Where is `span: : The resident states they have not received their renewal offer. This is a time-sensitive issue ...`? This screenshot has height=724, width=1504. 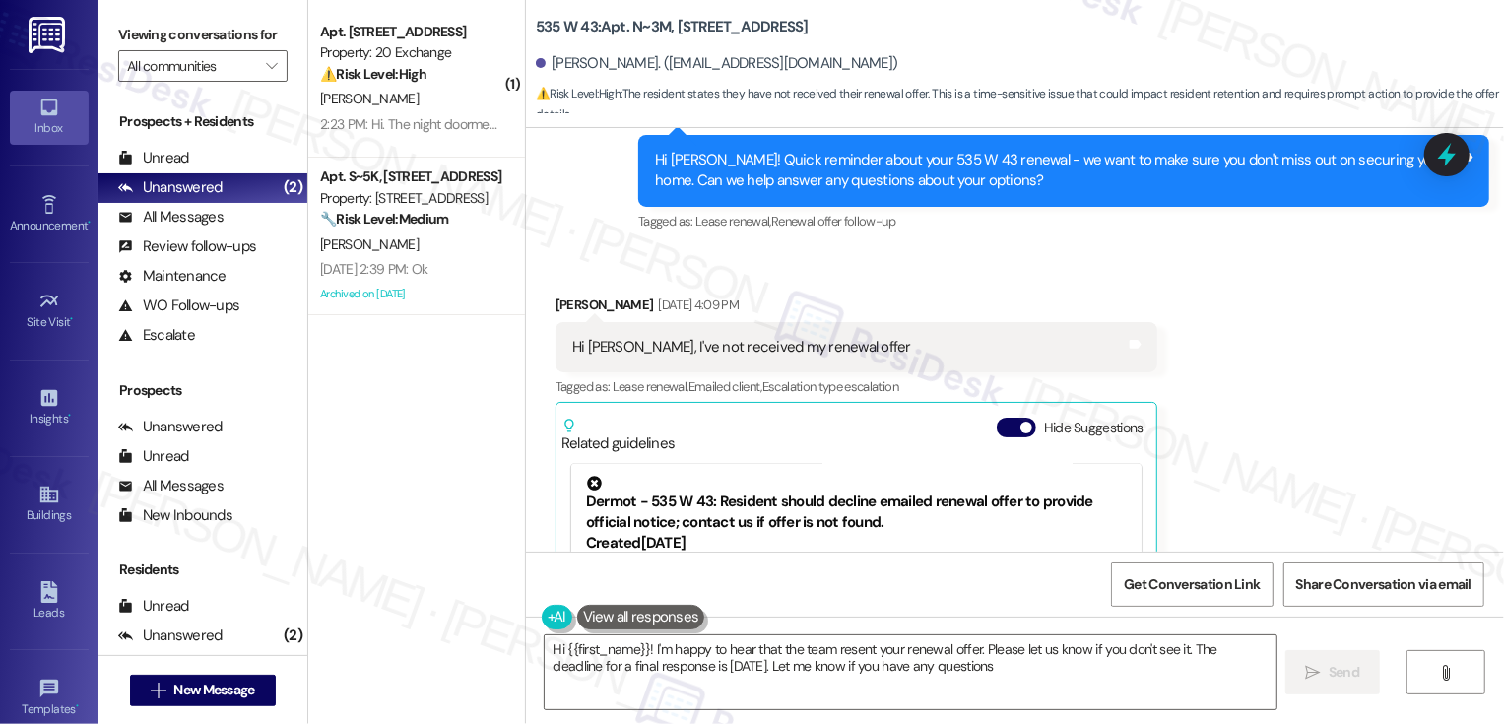 span: : The resident states they have not received their renewal offer. This is a time-sensitive issue ... is located at coordinates (1020, 104).